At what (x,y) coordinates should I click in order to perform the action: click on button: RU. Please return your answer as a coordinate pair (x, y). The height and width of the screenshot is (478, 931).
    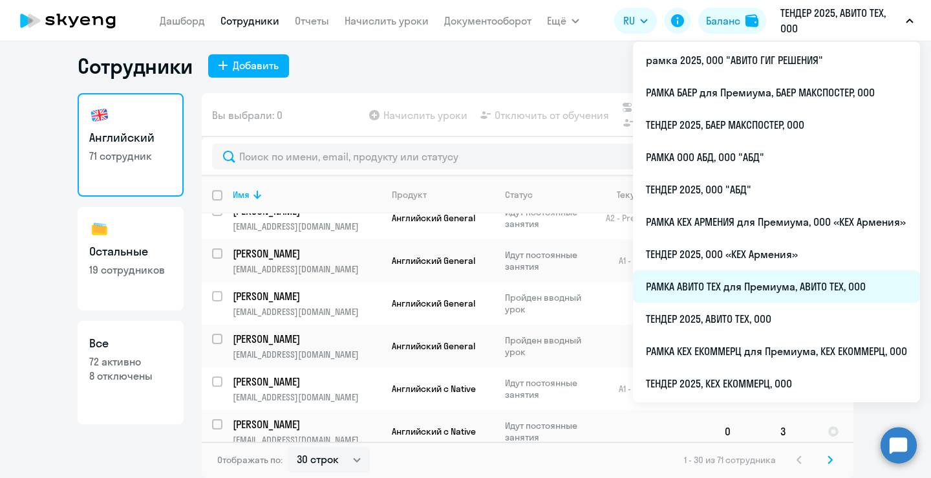
    Looking at the image, I should click on (636, 21).